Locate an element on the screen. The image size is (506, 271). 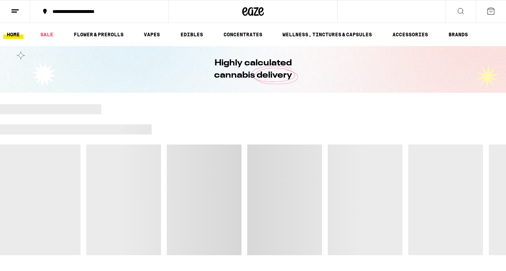
a: BRANDS is located at coordinates (458, 34).